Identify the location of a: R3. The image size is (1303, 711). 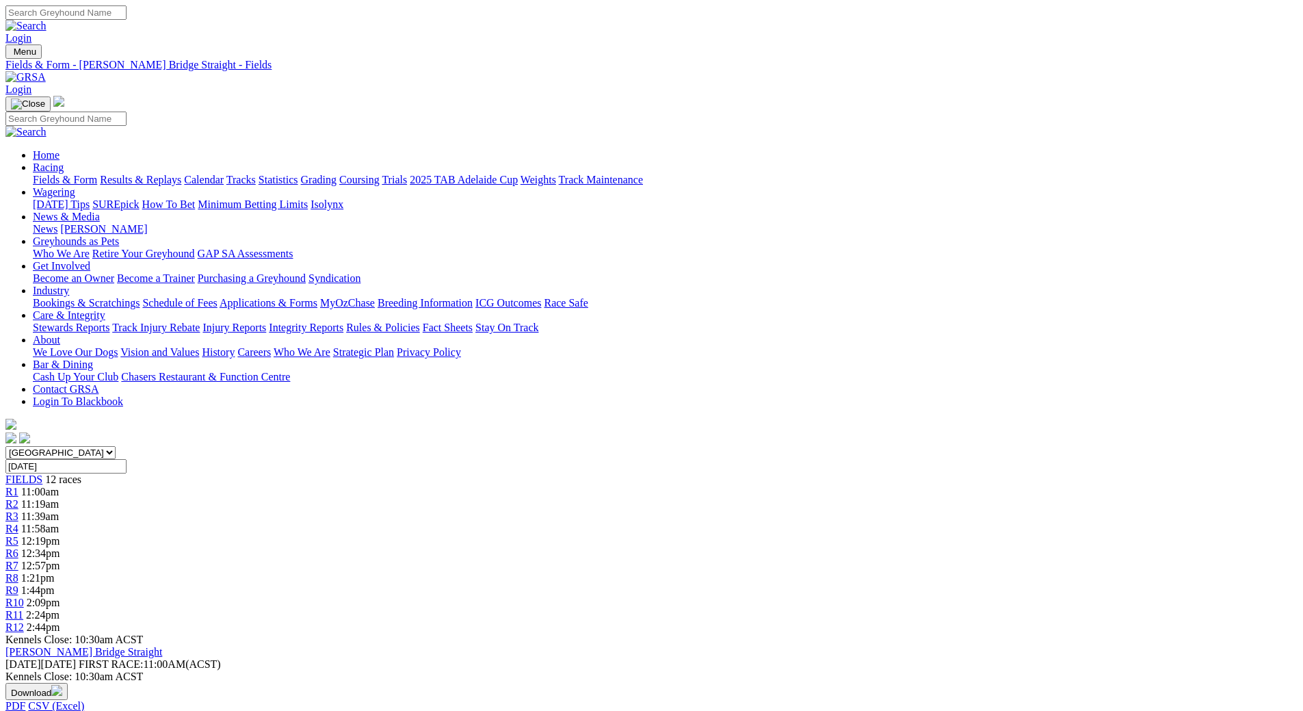
(12, 516).